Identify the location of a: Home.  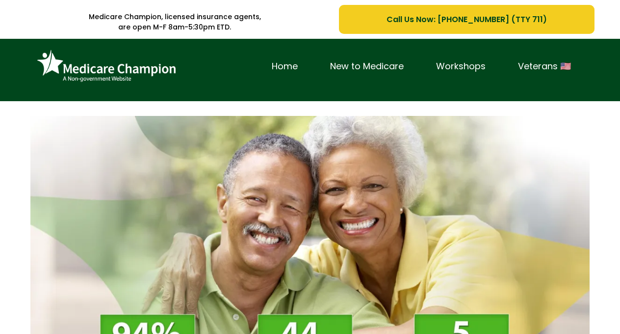
(285, 66).